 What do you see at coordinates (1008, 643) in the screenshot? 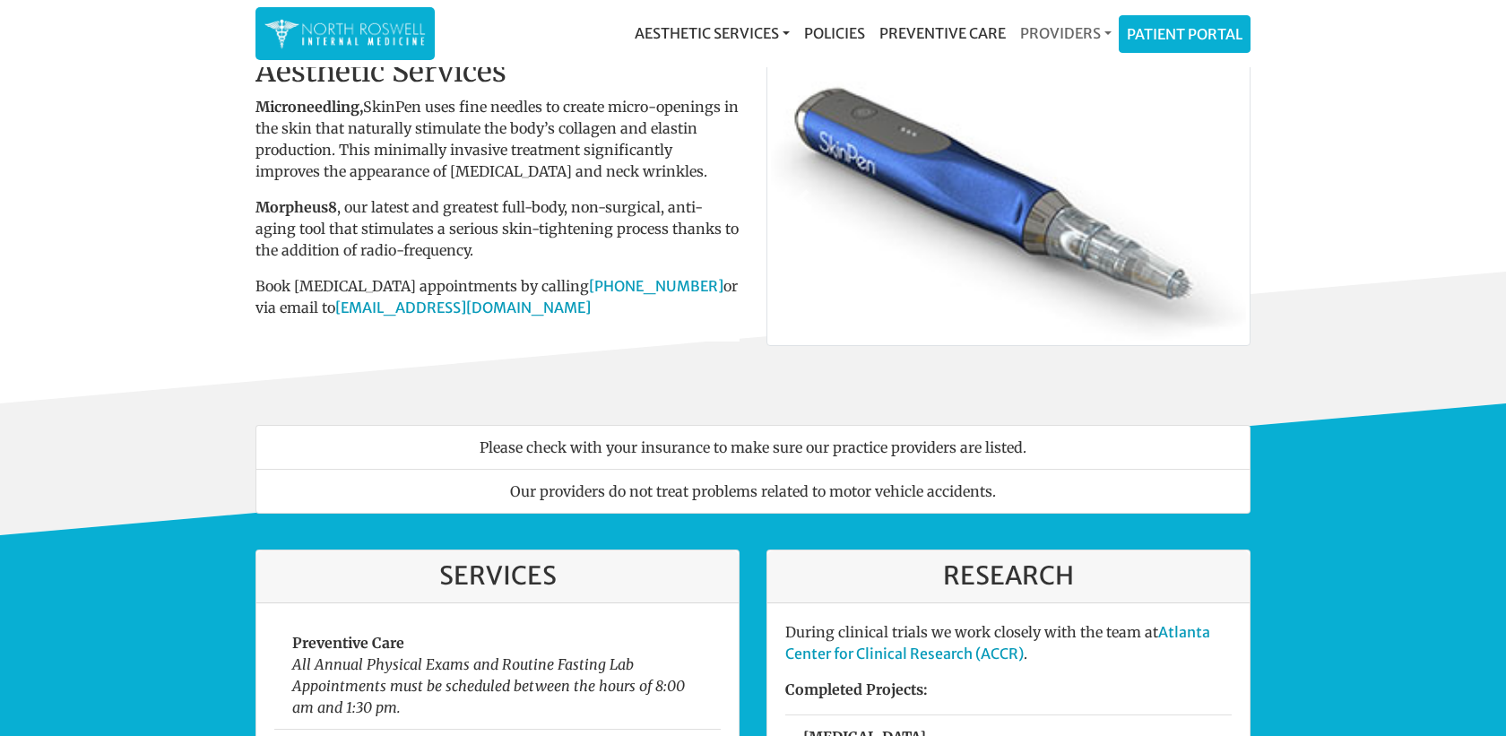
I see `p: During clinical trials we work closely with the team at .` at bounding box center [1008, 643].